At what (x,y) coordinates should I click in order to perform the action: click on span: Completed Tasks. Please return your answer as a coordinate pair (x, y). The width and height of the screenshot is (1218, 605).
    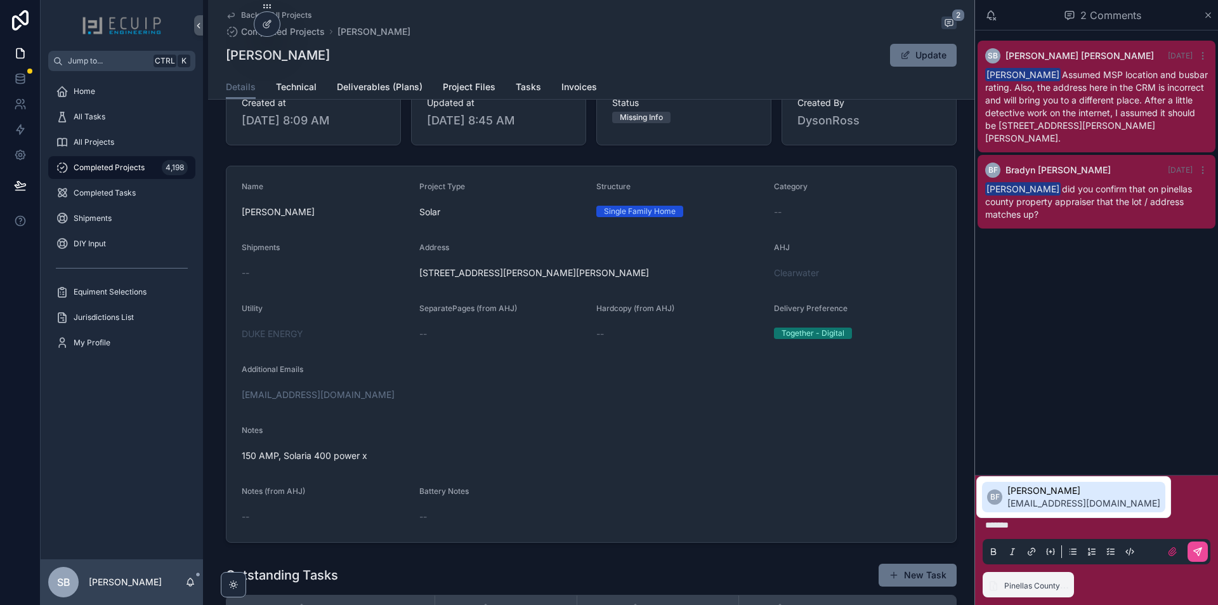
    Looking at the image, I should click on (105, 193).